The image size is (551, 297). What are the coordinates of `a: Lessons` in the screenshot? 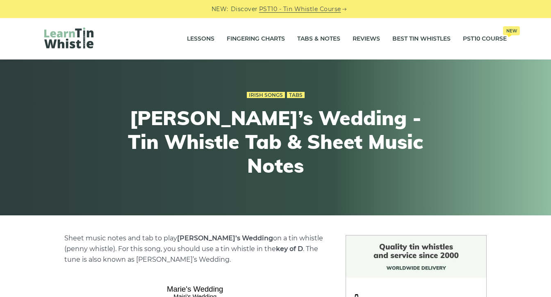 It's located at (200, 39).